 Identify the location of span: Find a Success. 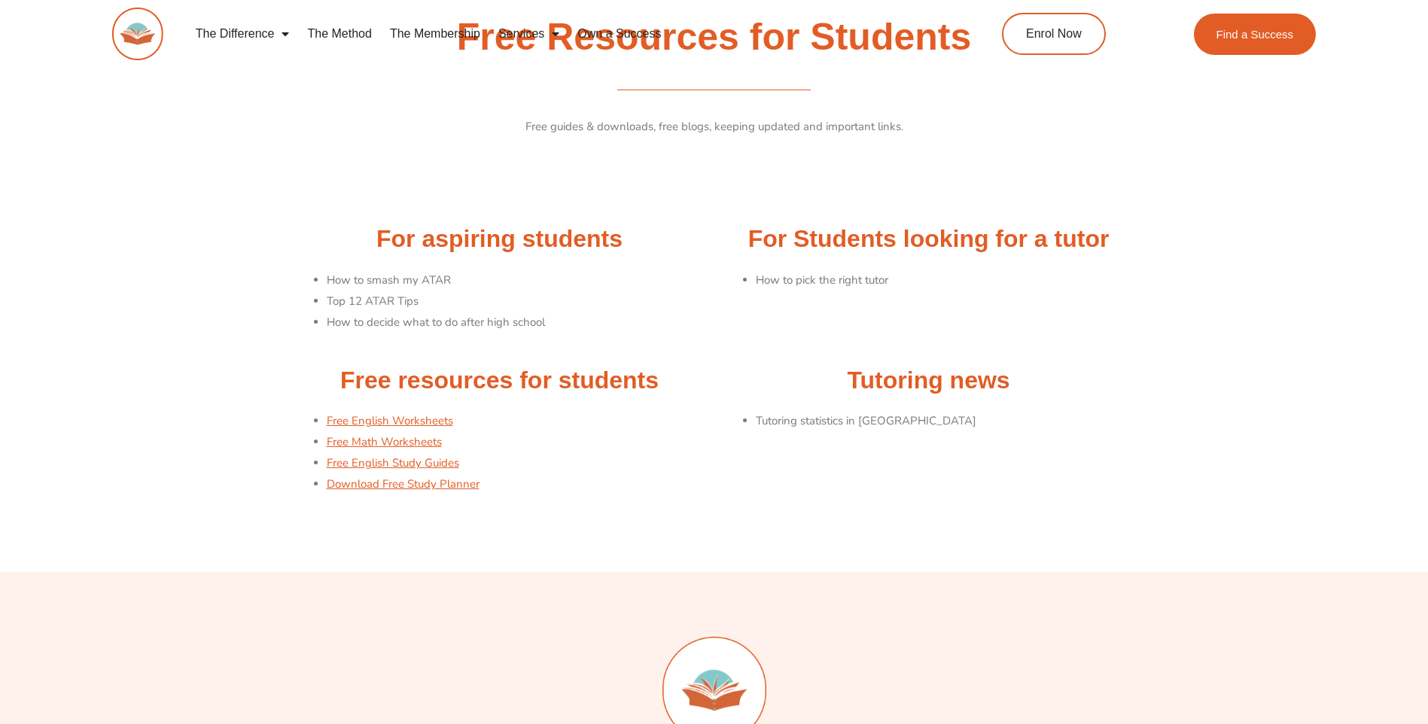
(1255, 34).